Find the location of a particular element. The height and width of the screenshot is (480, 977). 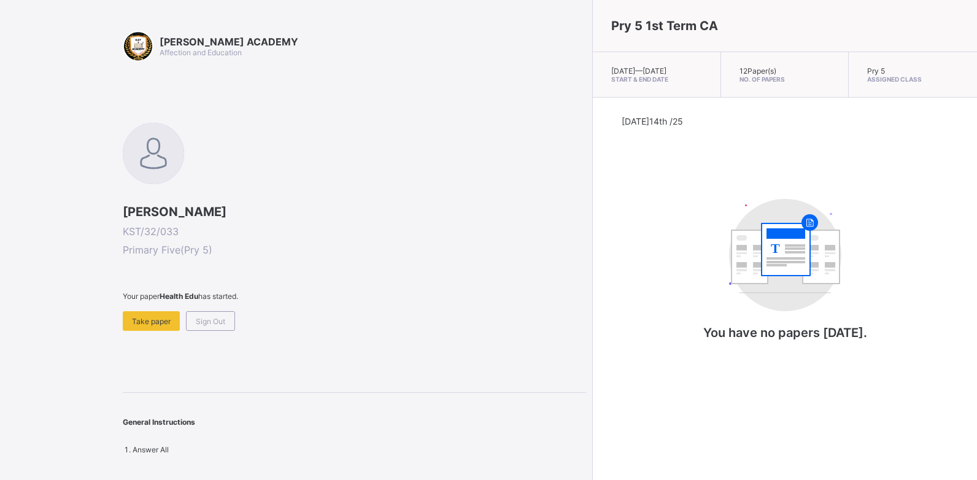

span: 12 Paper(s) is located at coordinates (758, 71).